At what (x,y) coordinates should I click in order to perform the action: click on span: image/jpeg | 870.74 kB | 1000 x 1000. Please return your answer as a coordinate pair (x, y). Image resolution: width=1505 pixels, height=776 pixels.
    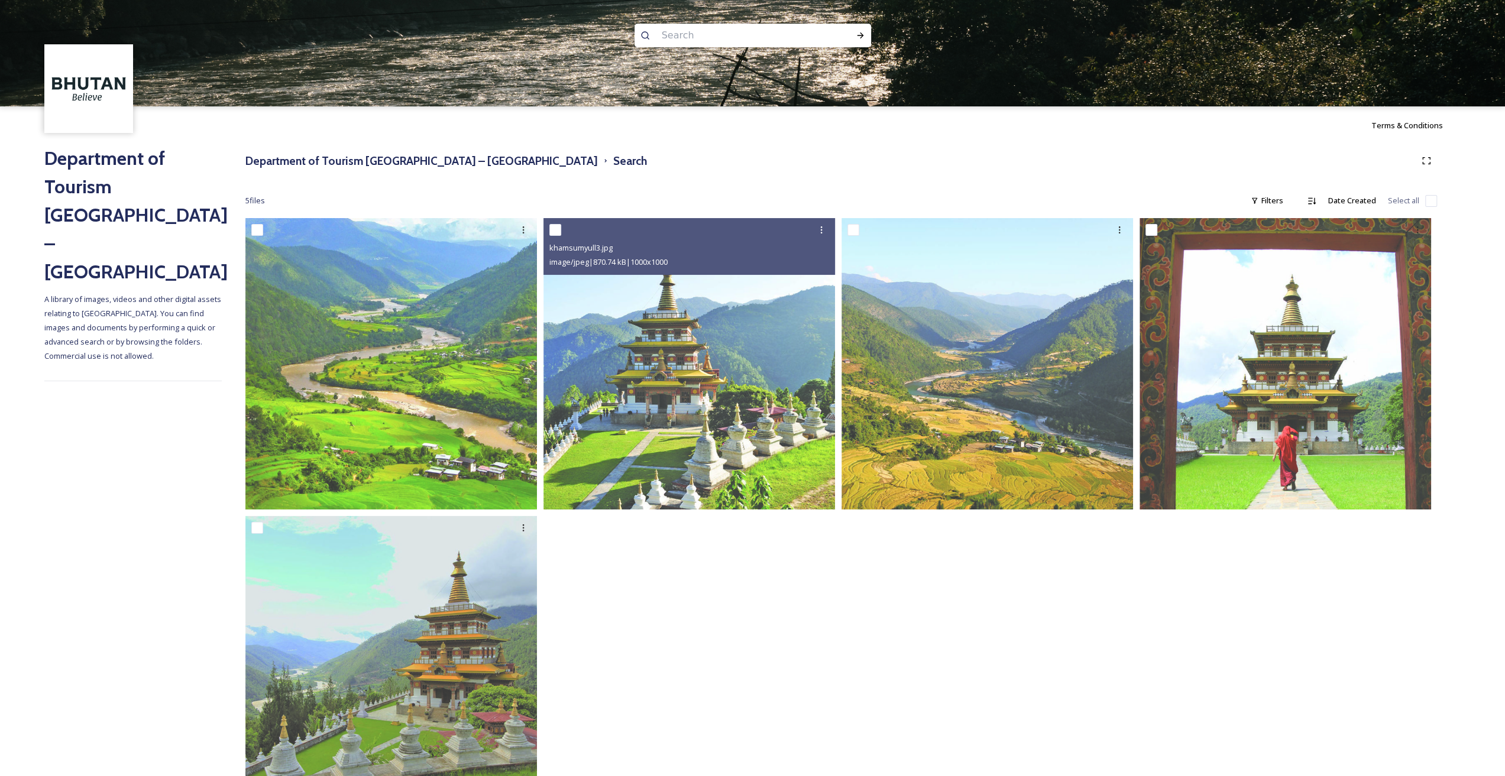
    Looking at the image, I should click on (608, 262).